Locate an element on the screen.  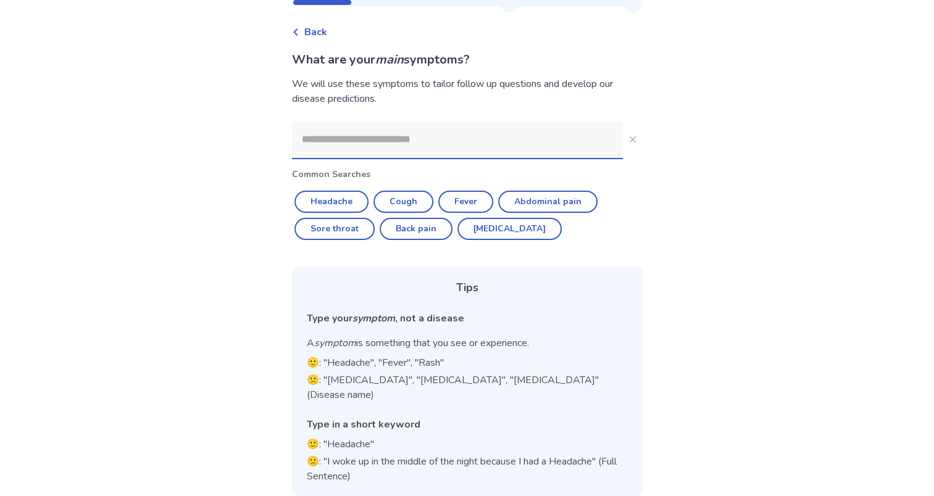
p: 🙂: "Headache" is located at coordinates (467, 444).